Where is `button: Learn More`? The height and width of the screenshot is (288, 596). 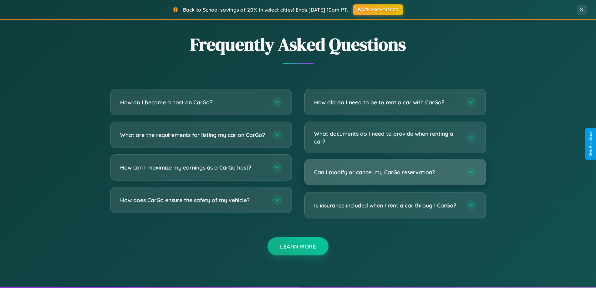
button: Learn More is located at coordinates (298, 246).